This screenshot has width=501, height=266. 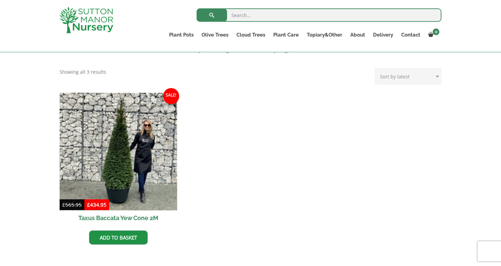 I want to click on a: Topiary&Other, so click(x=325, y=35).